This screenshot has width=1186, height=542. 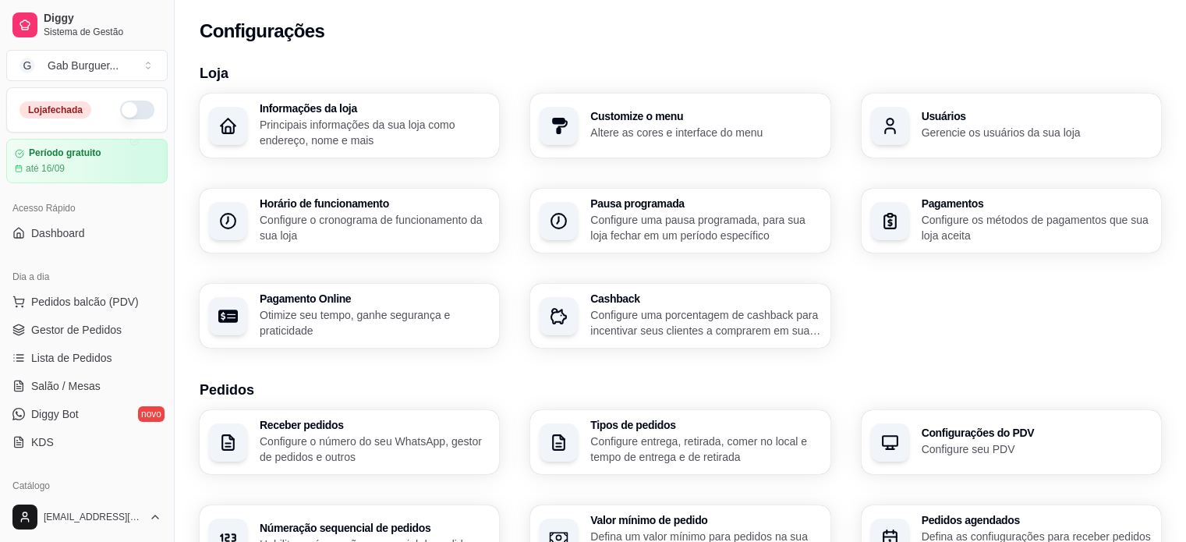 What do you see at coordinates (87, 486) in the screenshot?
I see `div: Catálogo` at bounding box center [87, 486].